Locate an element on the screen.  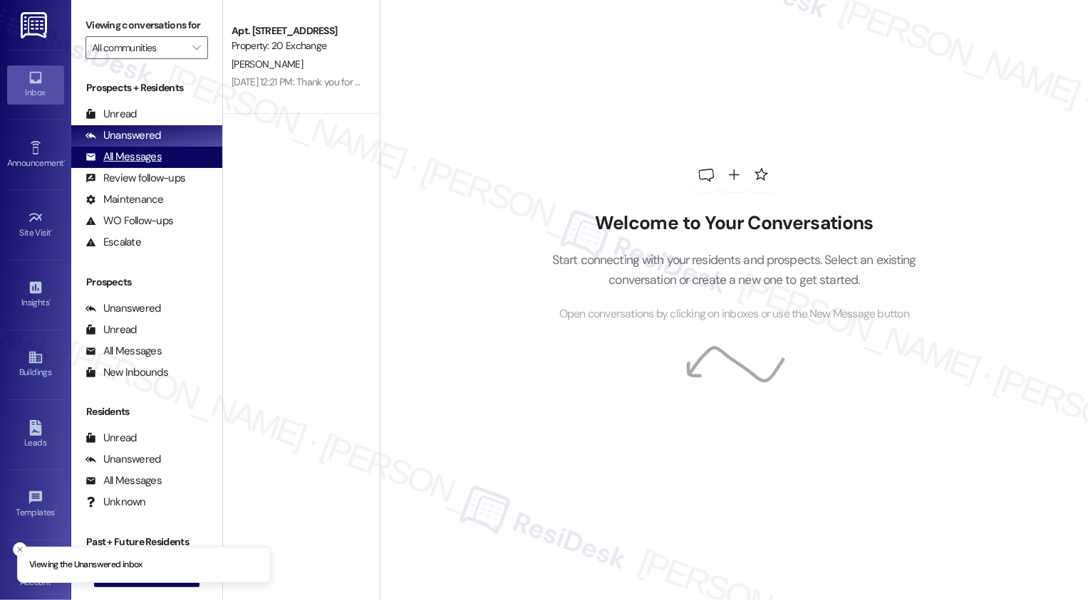
p: Start connecting with your residents and prospects. Select an existing conversation or create a n... is located at coordinates (734, 270).